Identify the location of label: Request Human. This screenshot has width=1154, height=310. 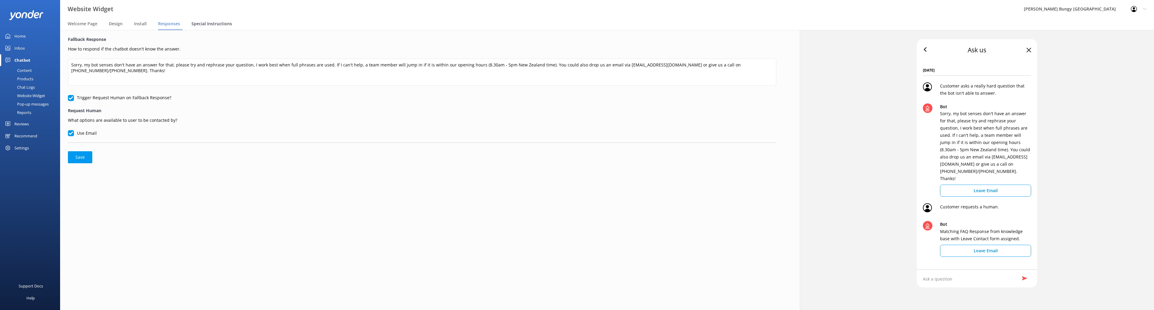
(422, 111).